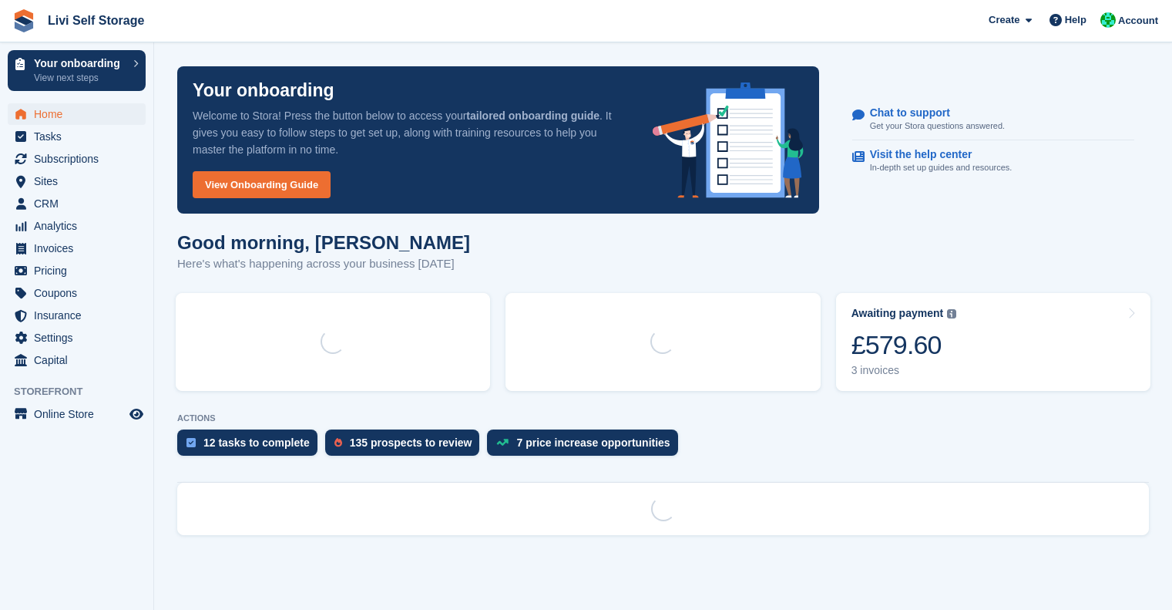  What do you see at coordinates (83, 392) in the screenshot?
I see `span: Storefront` at bounding box center [83, 392].